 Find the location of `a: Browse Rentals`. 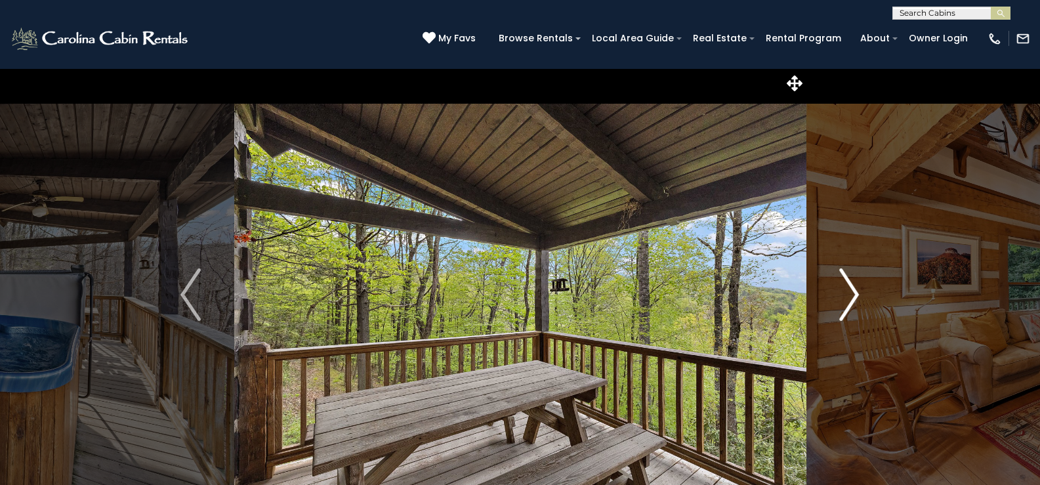

a: Browse Rentals is located at coordinates (535, 38).